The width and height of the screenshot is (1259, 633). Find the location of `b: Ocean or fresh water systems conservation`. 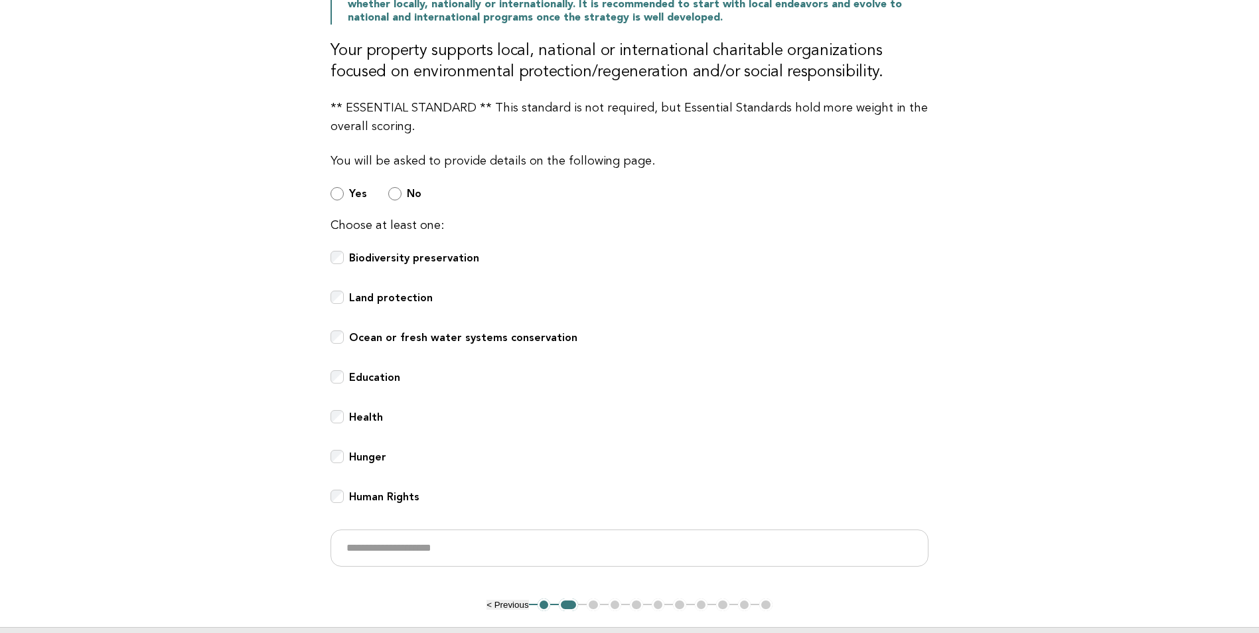

b: Ocean or fresh water systems conservation is located at coordinates (463, 337).